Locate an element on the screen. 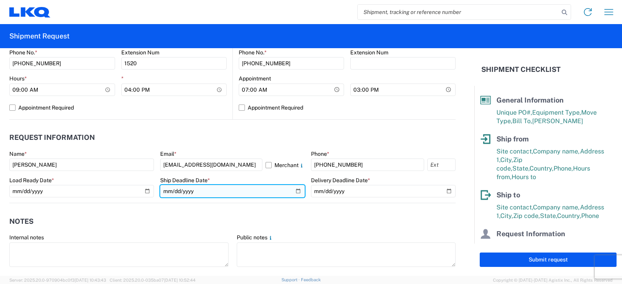 The height and width of the screenshot is (284, 622). button: Submit request is located at coordinates (548, 260).